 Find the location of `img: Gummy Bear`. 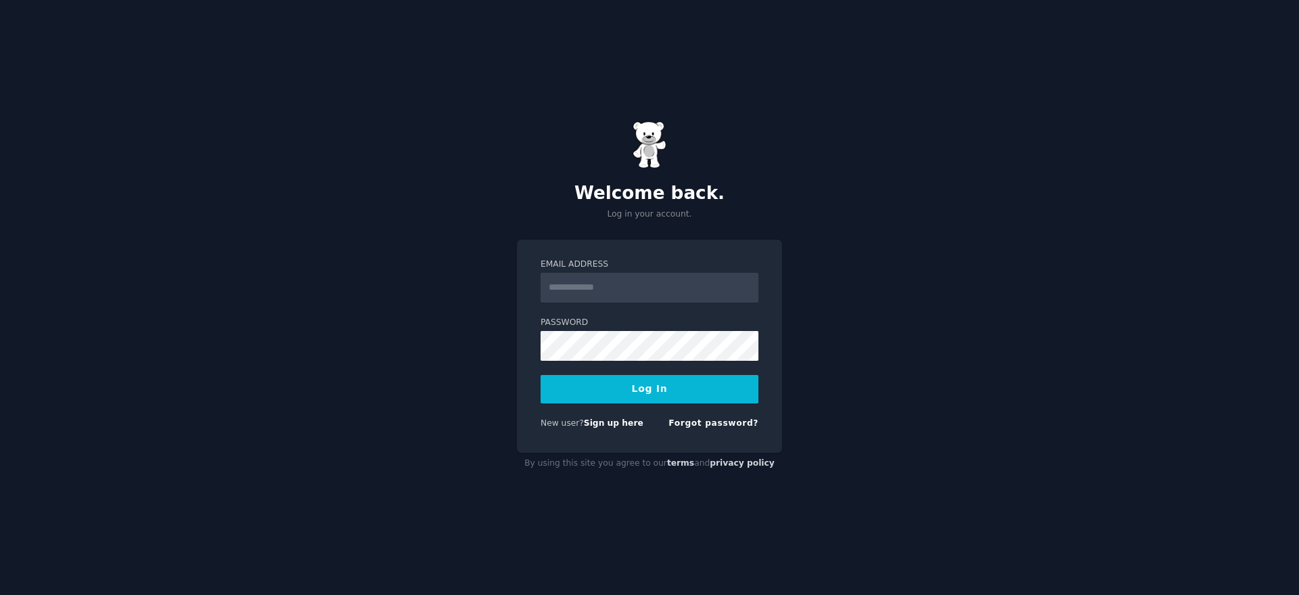

img: Gummy Bear is located at coordinates (650, 145).